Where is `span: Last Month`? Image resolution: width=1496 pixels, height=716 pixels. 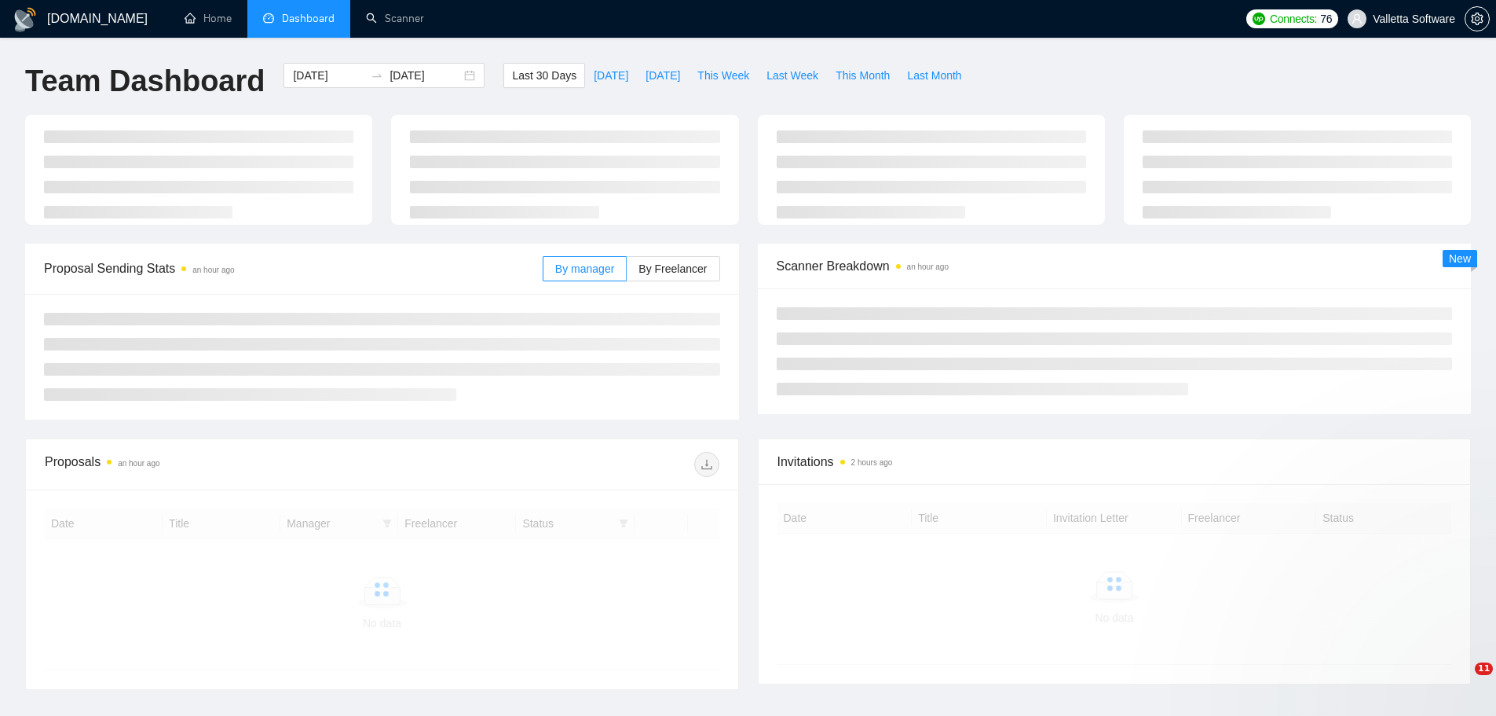
span: Last Month is located at coordinates (934, 75).